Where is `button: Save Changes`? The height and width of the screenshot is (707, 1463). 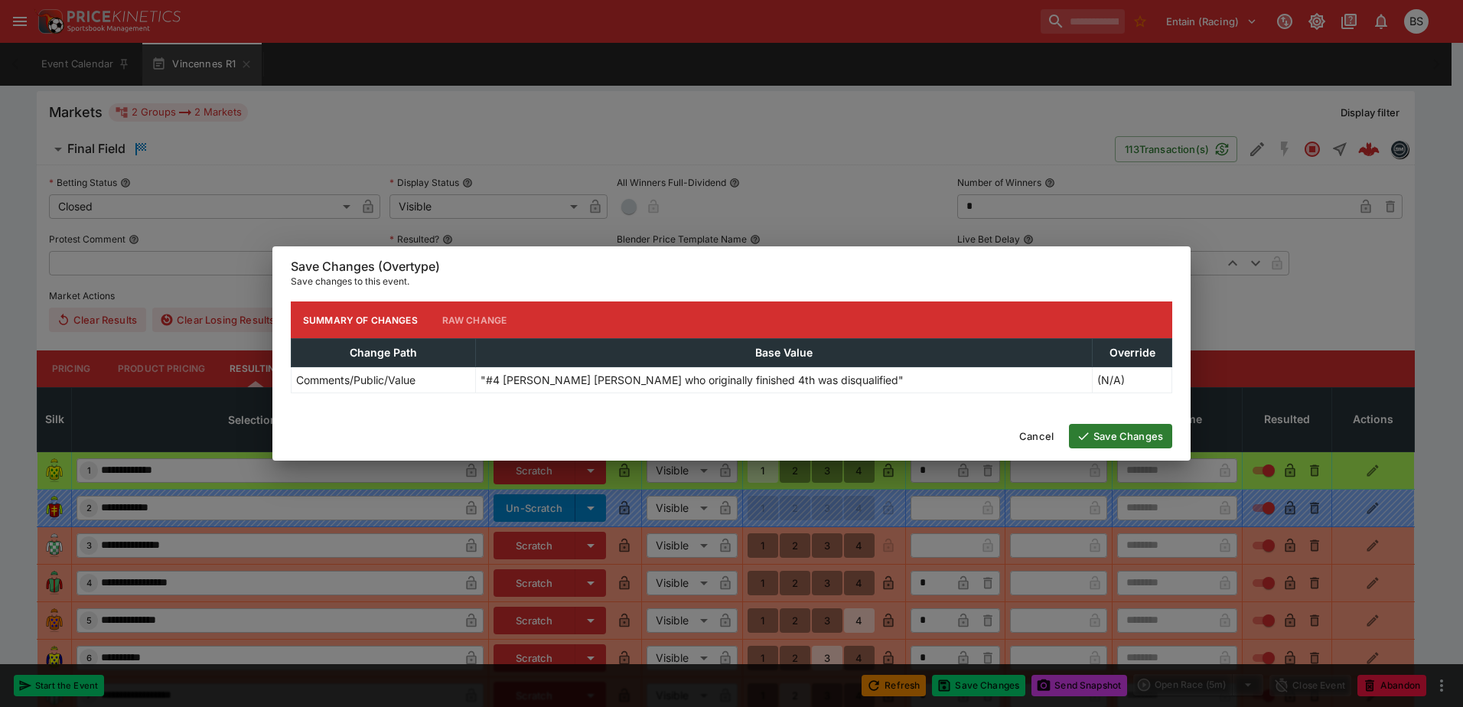 button: Save Changes is located at coordinates (1120, 436).